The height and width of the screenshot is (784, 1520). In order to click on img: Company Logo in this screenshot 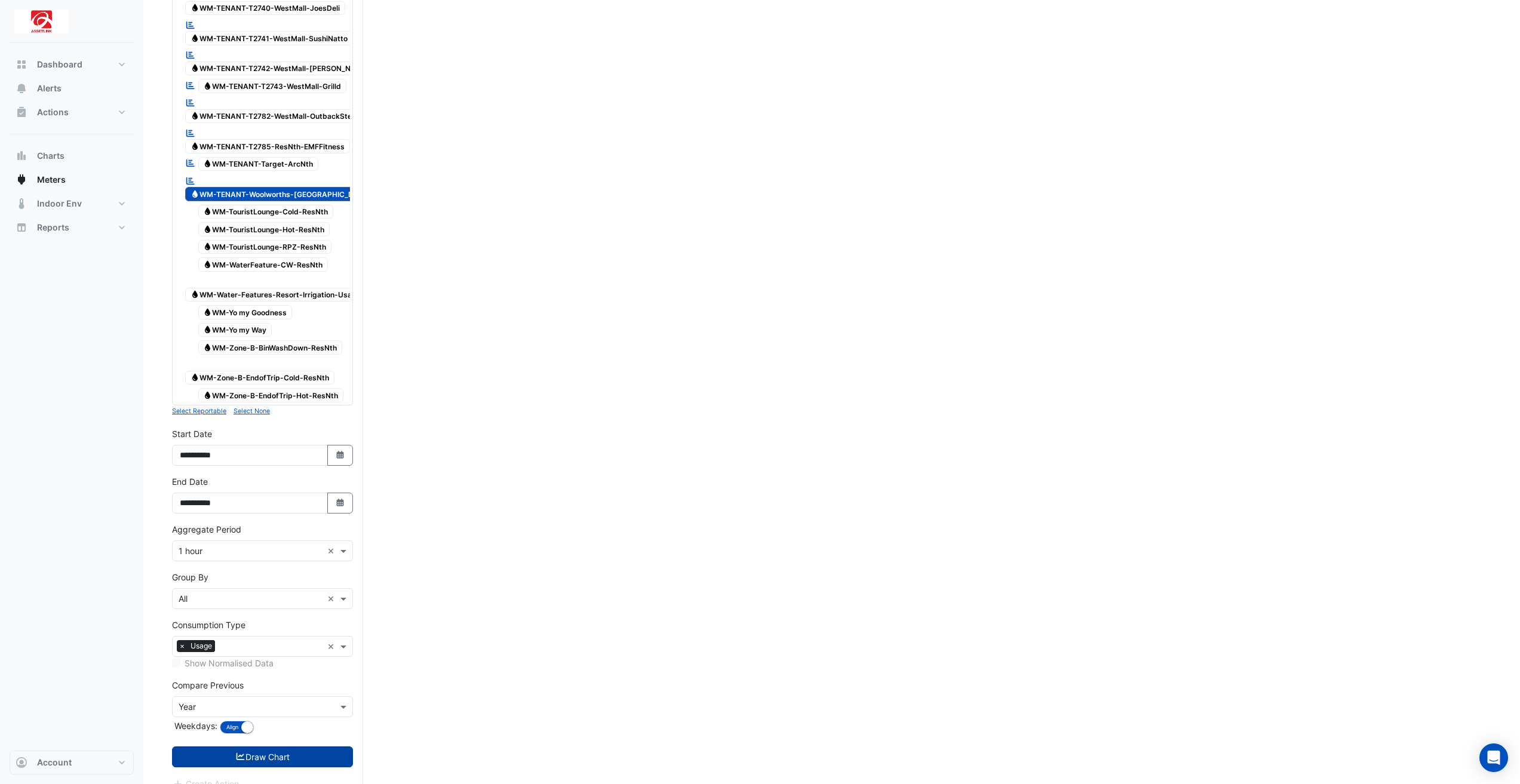, I will do `click(41, 22)`.